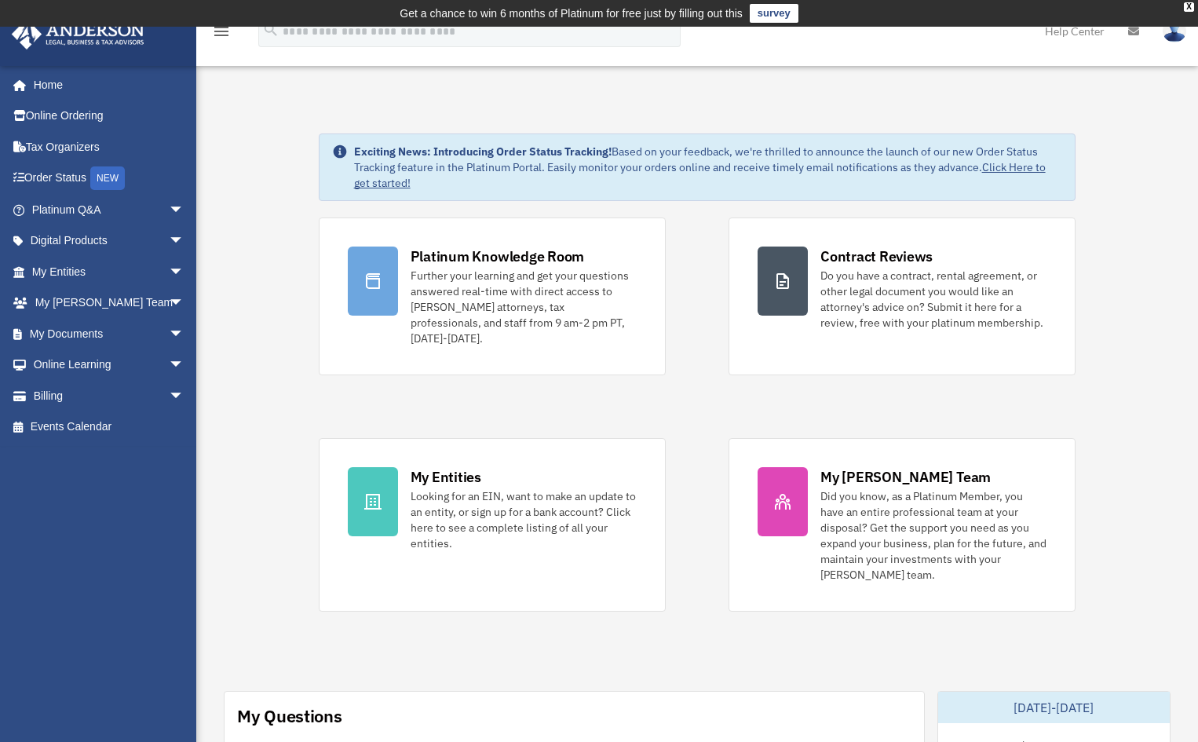  What do you see at coordinates (1188, 7) in the screenshot?
I see `div: close` at bounding box center [1188, 7].